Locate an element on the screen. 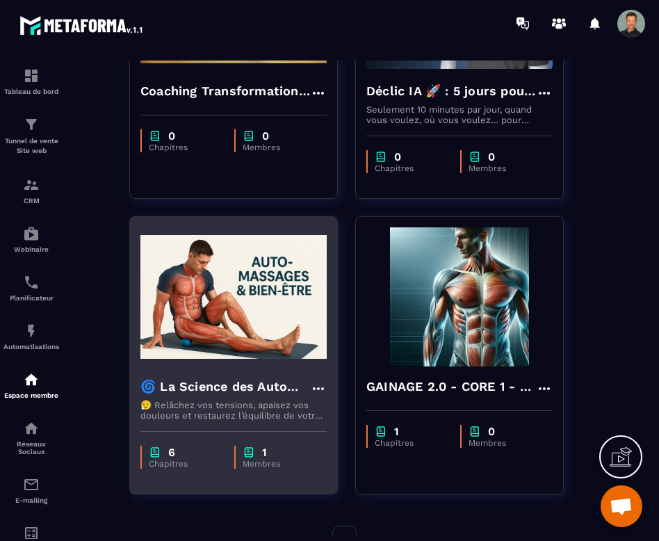 This screenshot has width=659, height=541. p: Tunnel de vente Site web is located at coordinates (31, 146).